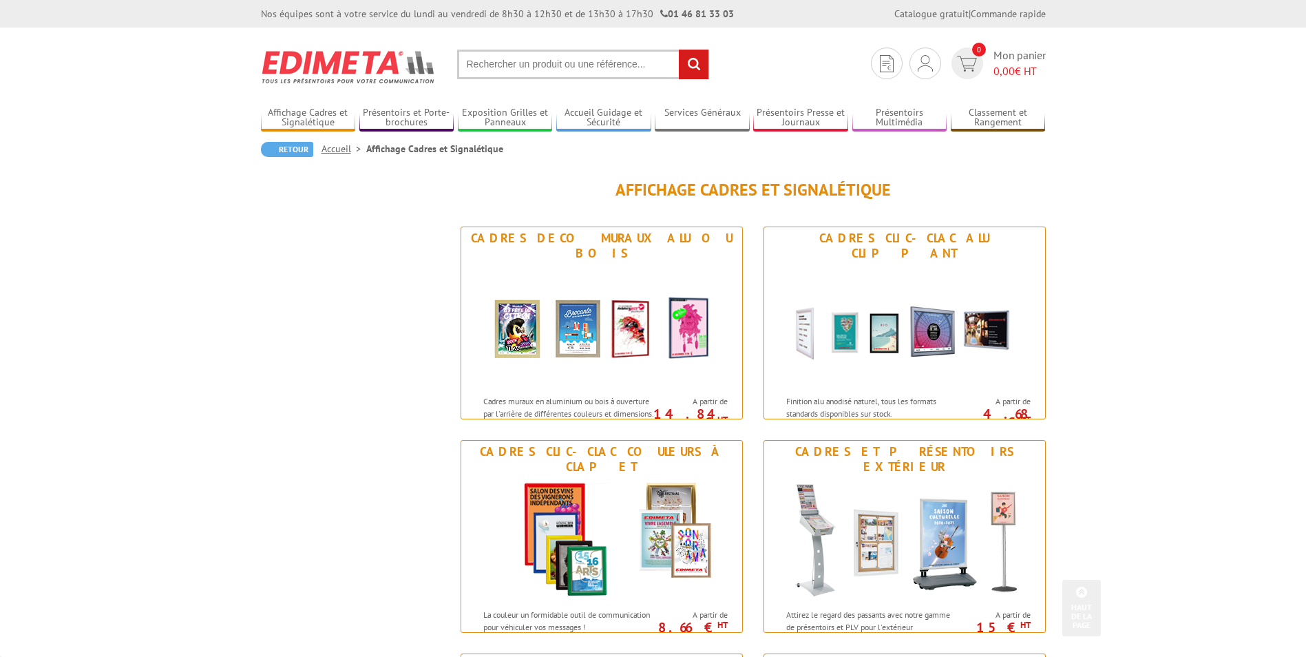  What do you see at coordinates (693, 64) in the screenshot?
I see `input: rechercher` at bounding box center [693, 64].